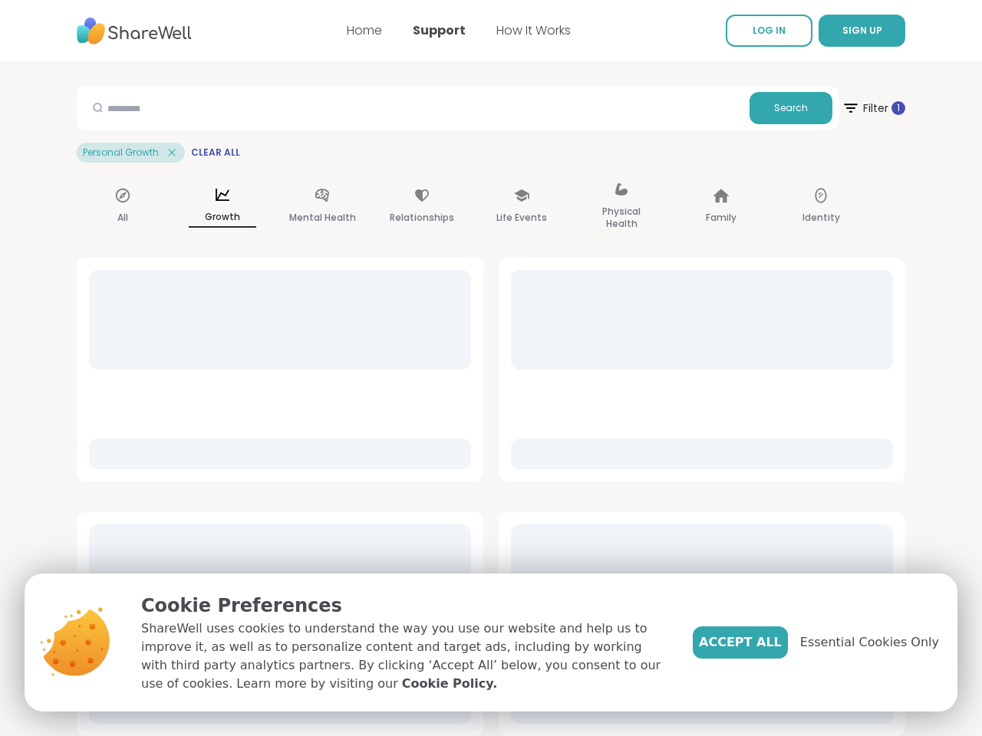  I want to click on span: Filter, so click(873, 108).